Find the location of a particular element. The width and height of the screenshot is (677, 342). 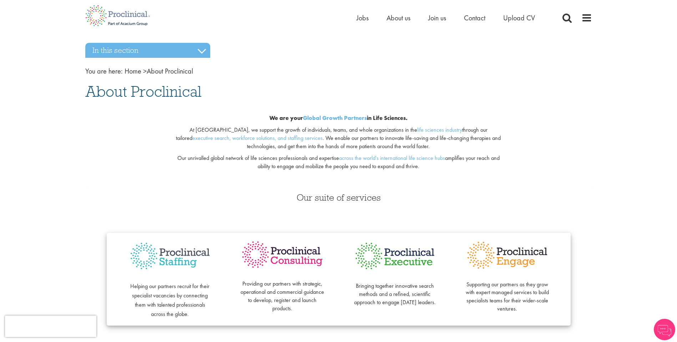

a: Upload CV is located at coordinates (519, 18).